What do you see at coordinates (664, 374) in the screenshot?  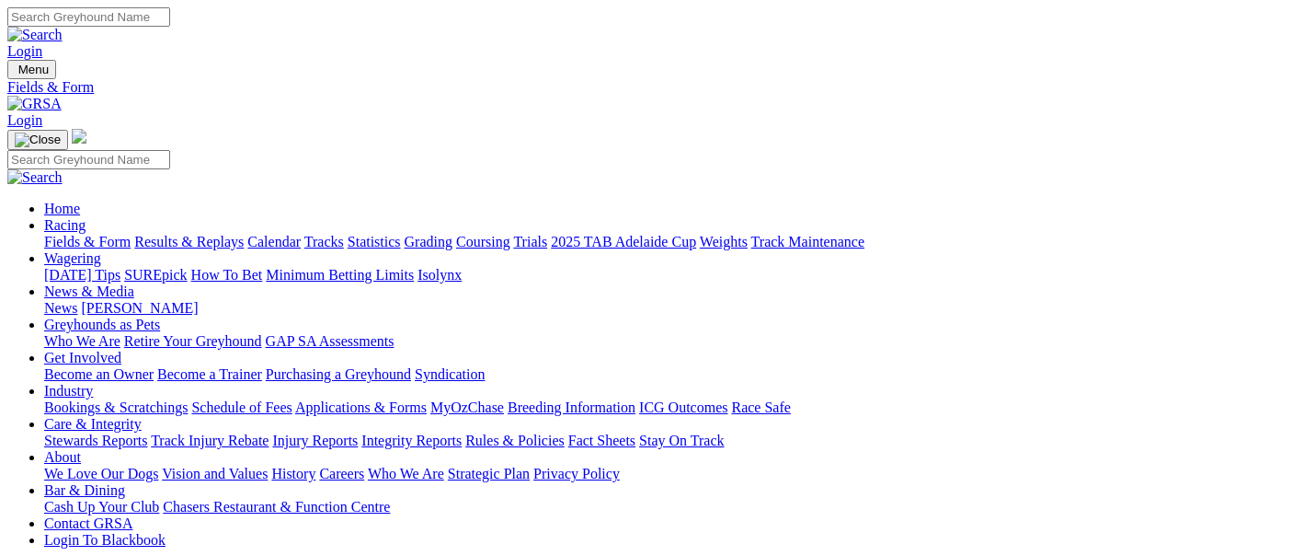 I see `div: Get Involved` at bounding box center [664, 374].